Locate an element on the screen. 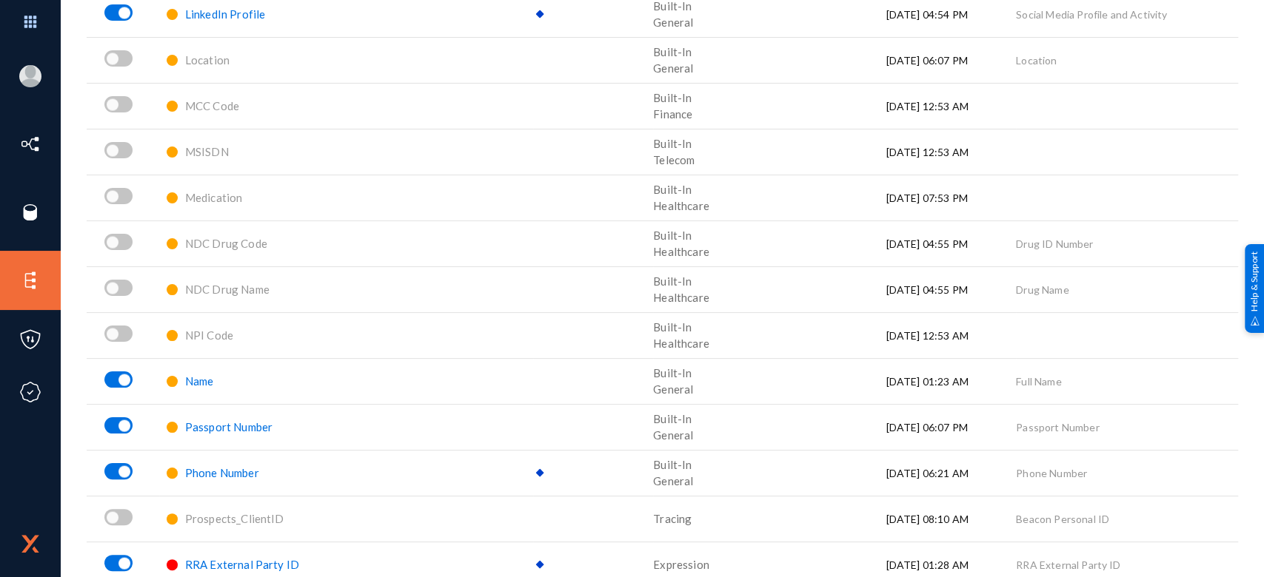 Image resolution: width=1264 pixels, height=577 pixels. td: Location is located at coordinates (1127, 60).